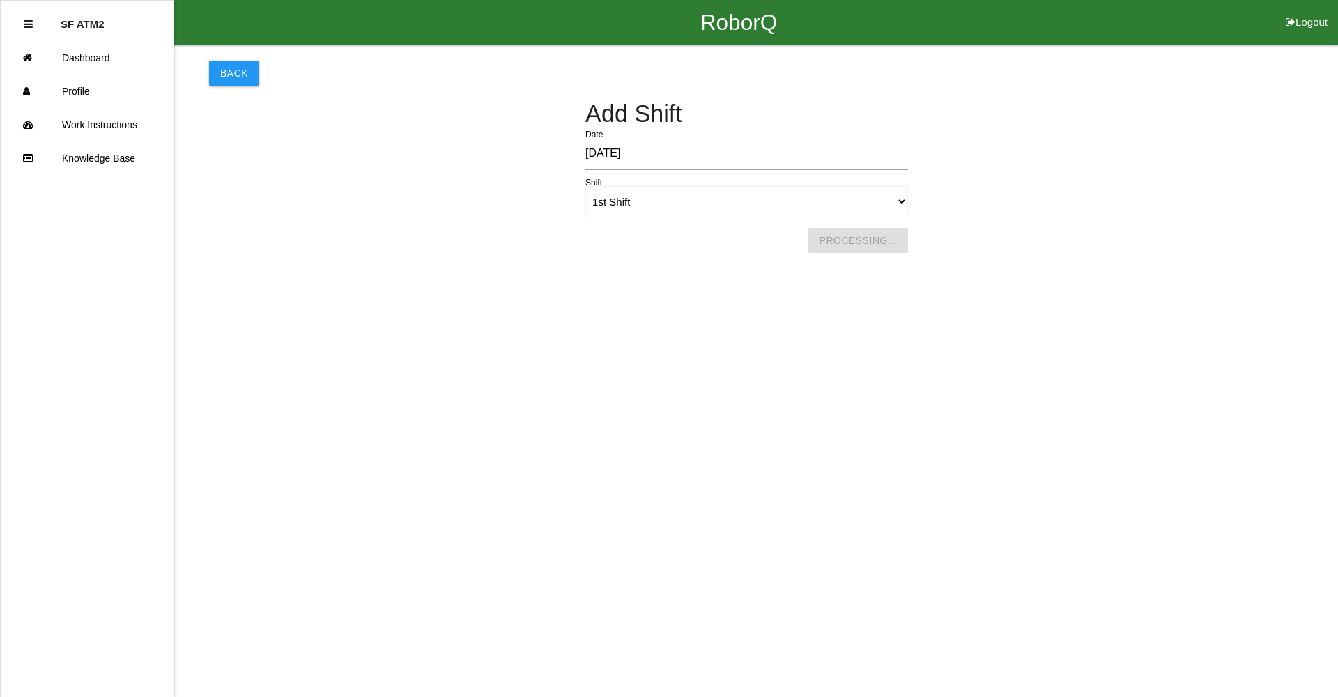 Image resolution: width=1338 pixels, height=697 pixels. I want to click on button: Back, so click(234, 73).